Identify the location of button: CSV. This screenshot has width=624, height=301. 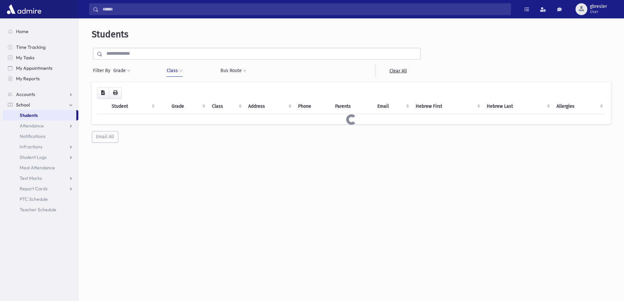
(103, 93).